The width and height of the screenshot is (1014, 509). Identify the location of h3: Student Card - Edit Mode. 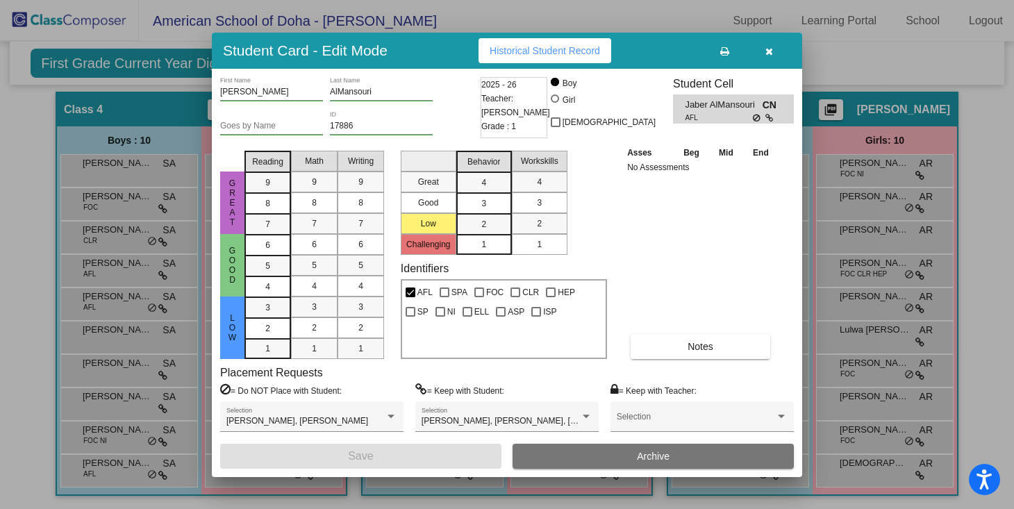
(305, 50).